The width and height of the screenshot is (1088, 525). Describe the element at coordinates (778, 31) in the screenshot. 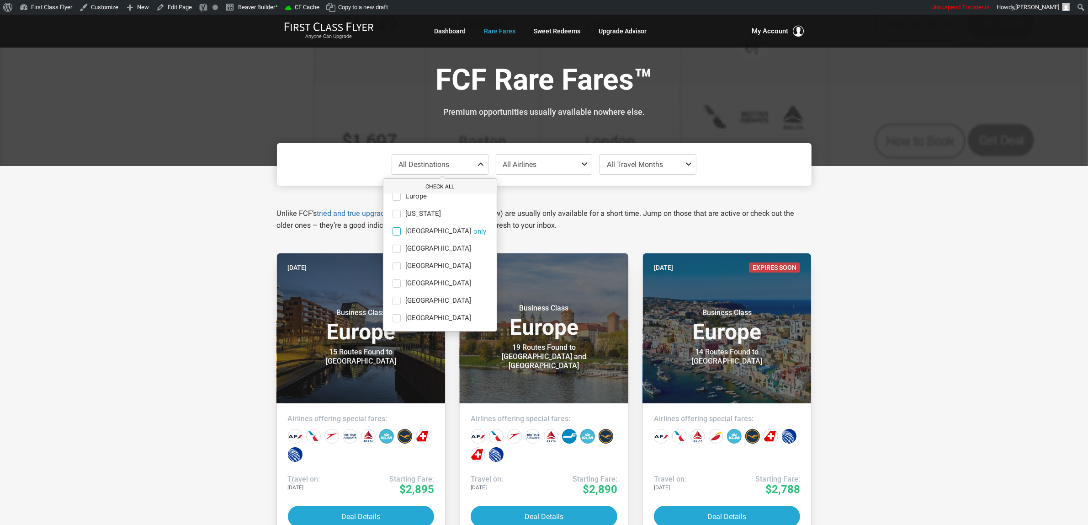

I see `button: My Account` at that location.